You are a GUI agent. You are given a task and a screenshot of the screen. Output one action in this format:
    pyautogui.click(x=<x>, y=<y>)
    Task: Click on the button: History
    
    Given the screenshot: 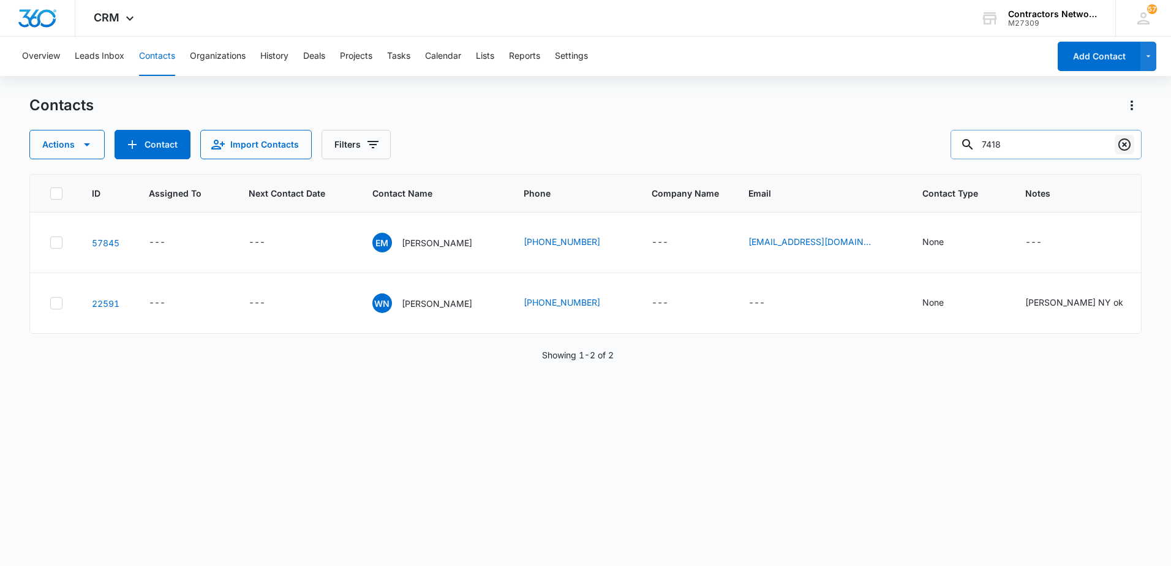 What is the action you would take?
    pyautogui.click(x=274, y=56)
    